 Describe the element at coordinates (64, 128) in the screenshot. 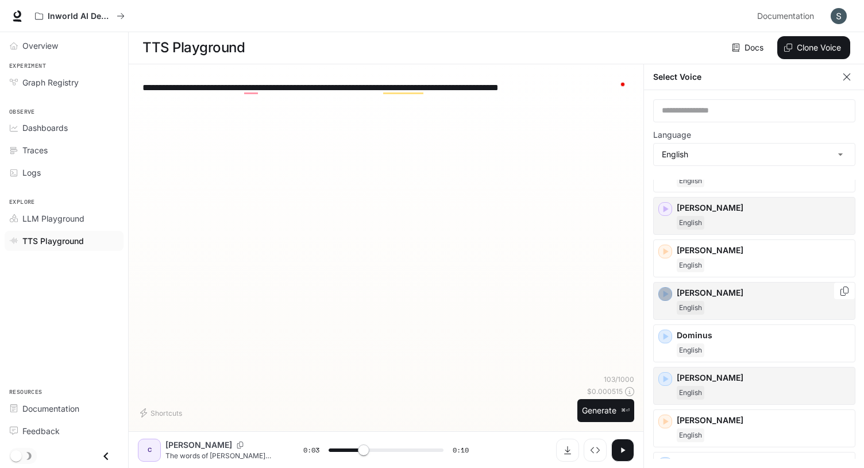

I see `a: Dashboards` at that location.